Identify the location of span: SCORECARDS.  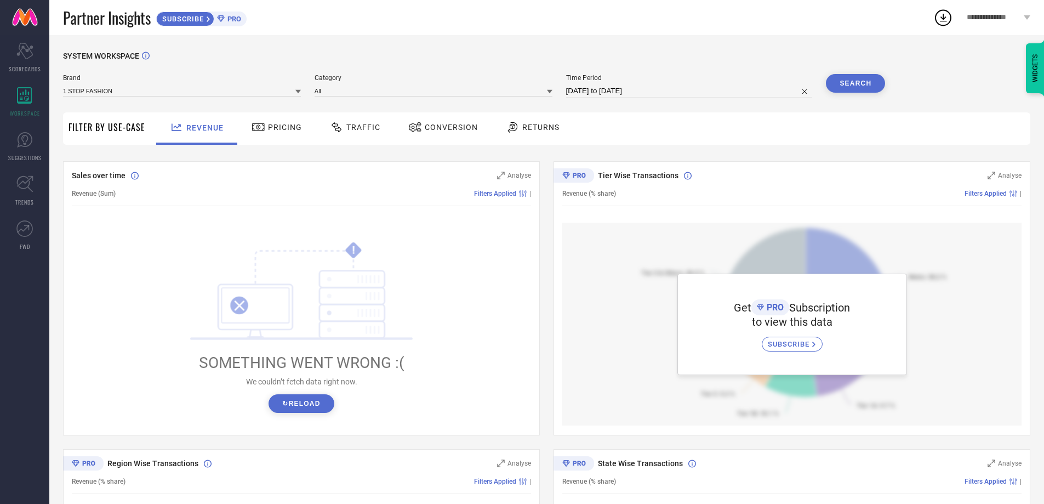
(25, 69).